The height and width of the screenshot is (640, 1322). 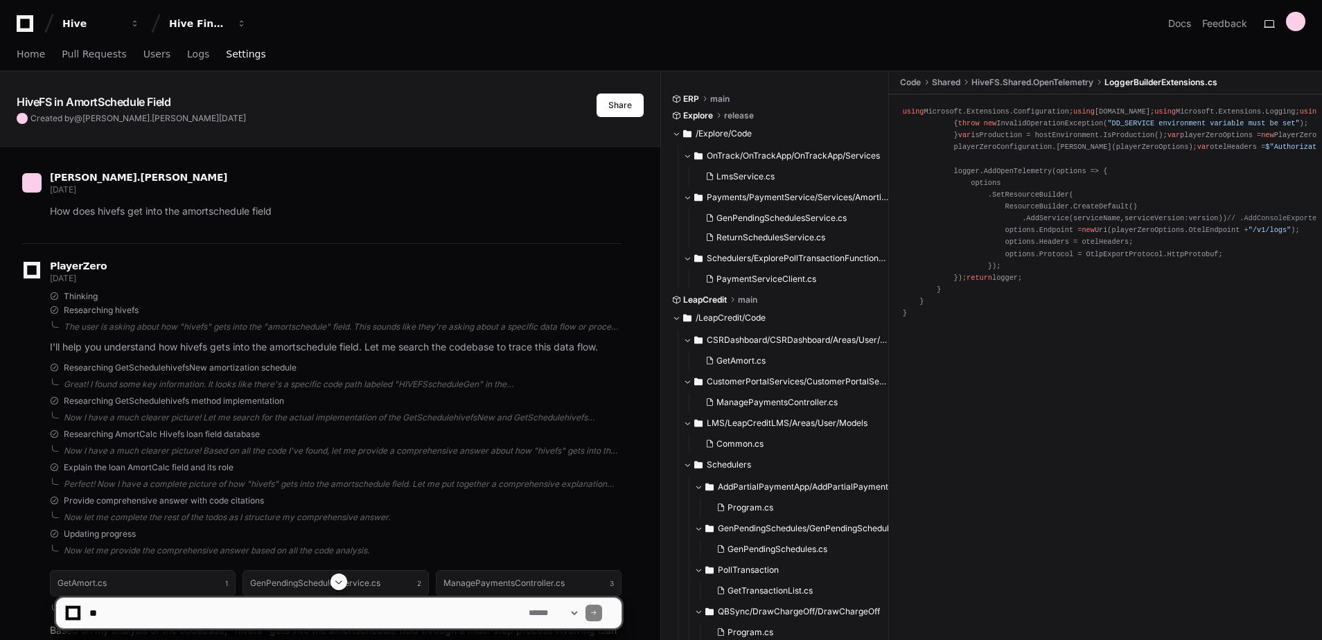 I want to click on div: Now I have a much clearer picture! Based on all the code I've found, let me provide a comprehensi..., so click(x=342, y=451).